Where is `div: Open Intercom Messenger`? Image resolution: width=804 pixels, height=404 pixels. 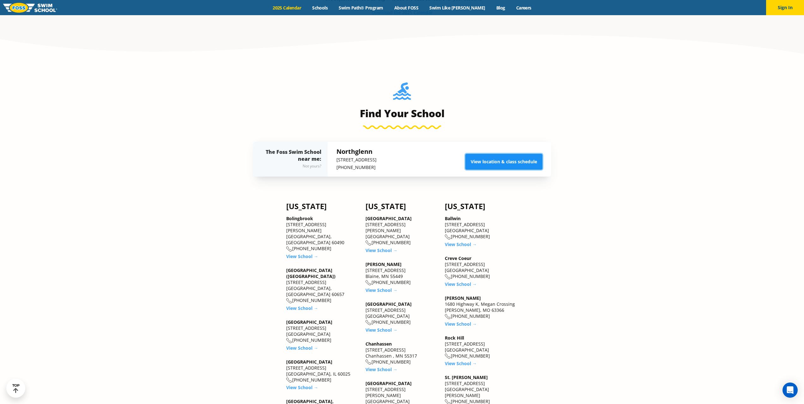
div: Open Intercom Messenger is located at coordinates (790, 390).